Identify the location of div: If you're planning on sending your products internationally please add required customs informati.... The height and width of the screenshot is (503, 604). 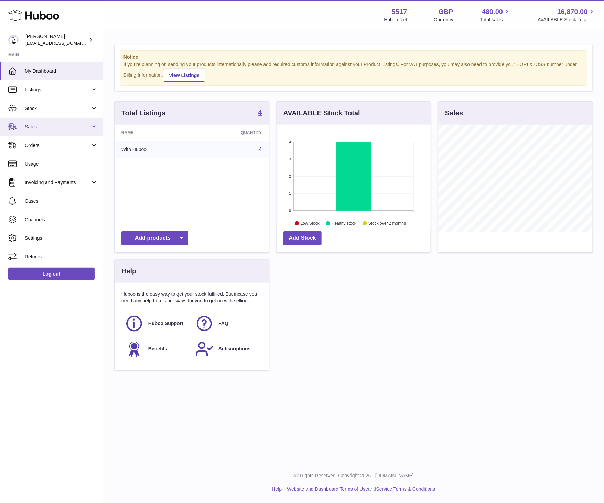
(353, 72).